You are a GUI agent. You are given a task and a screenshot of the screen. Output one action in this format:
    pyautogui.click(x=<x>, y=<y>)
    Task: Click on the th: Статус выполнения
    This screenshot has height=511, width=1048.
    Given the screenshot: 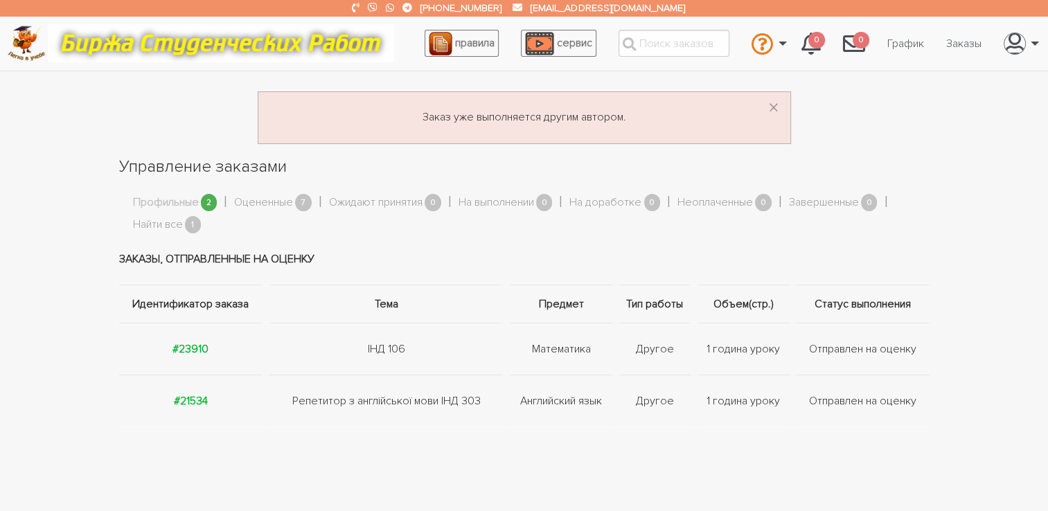 What is the action you would take?
    pyautogui.click(x=861, y=304)
    